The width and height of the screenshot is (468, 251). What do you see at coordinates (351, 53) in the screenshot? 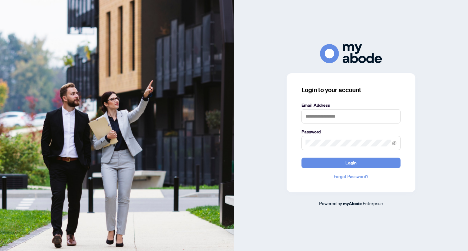
I see `img: ma-logo` at bounding box center [351, 53].